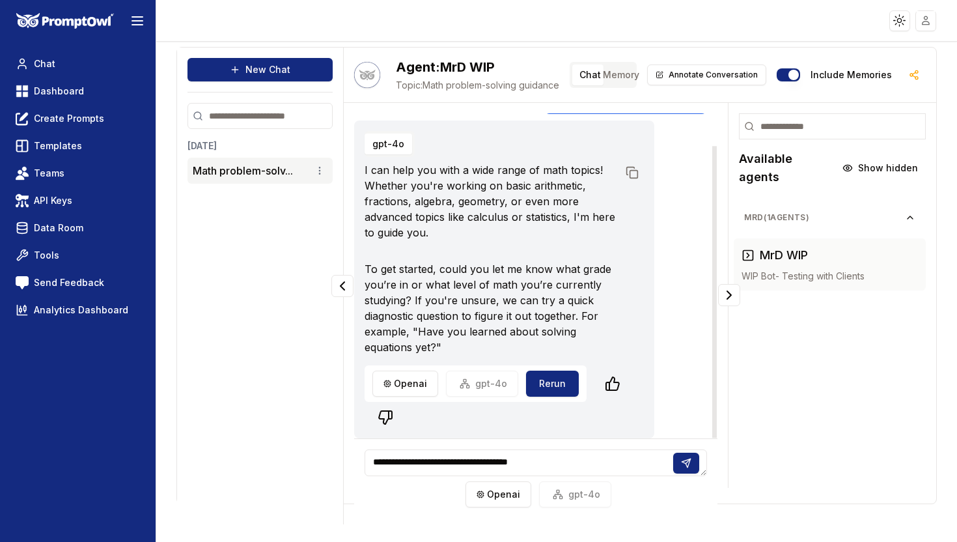 This screenshot has width=957, height=542. What do you see at coordinates (77, 146) in the screenshot?
I see `a: Templates` at bounding box center [77, 146].